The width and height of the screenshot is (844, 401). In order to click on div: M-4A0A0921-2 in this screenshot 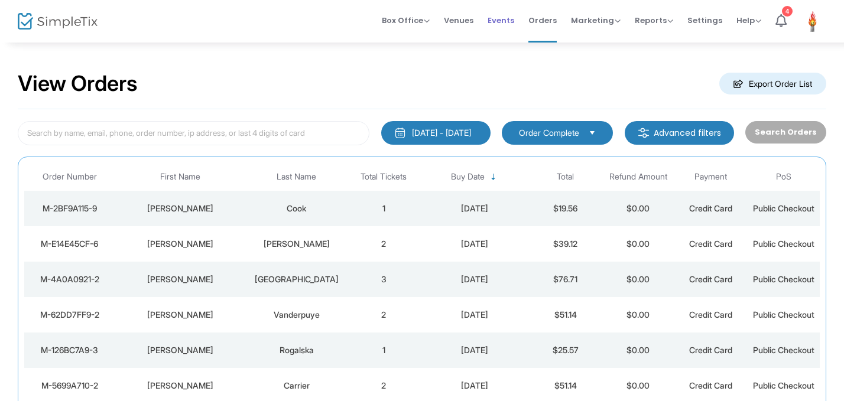, I will do `click(70, 280)`.